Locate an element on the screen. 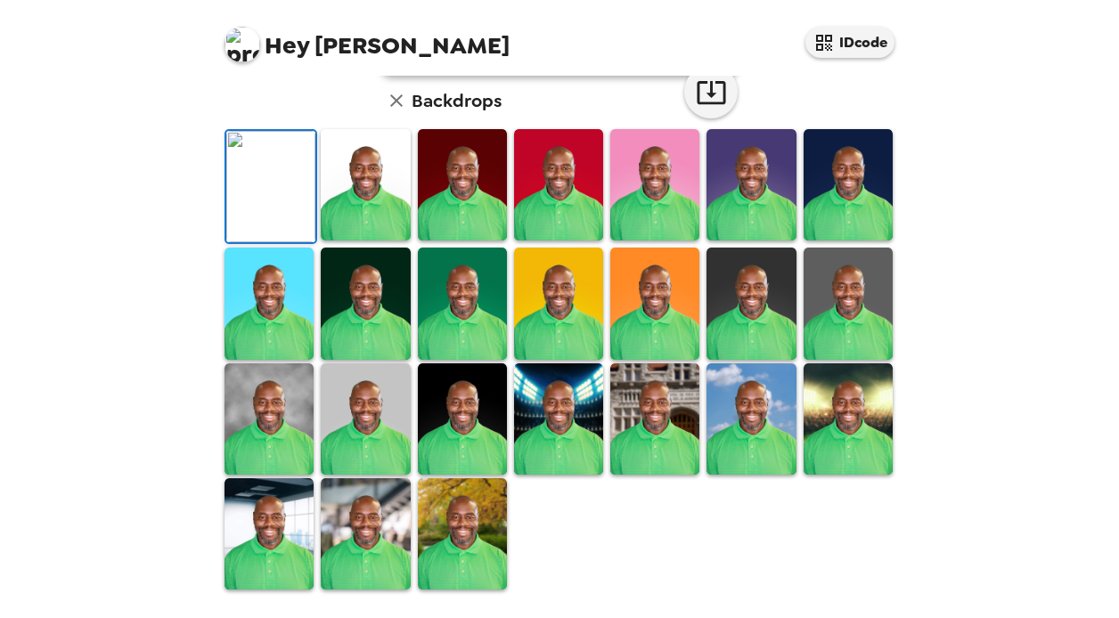 The width and height of the screenshot is (1119, 618). span: Hey is located at coordinates (287, 45).